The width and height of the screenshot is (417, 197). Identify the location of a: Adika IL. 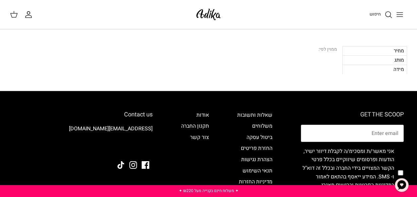
(208, 14).